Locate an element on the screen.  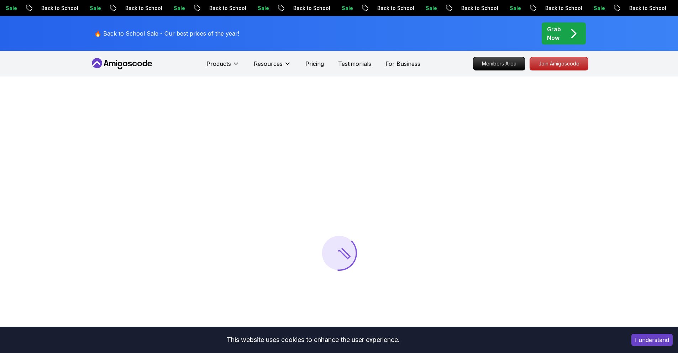
p: Members Area is located at coordinates (499, 64).